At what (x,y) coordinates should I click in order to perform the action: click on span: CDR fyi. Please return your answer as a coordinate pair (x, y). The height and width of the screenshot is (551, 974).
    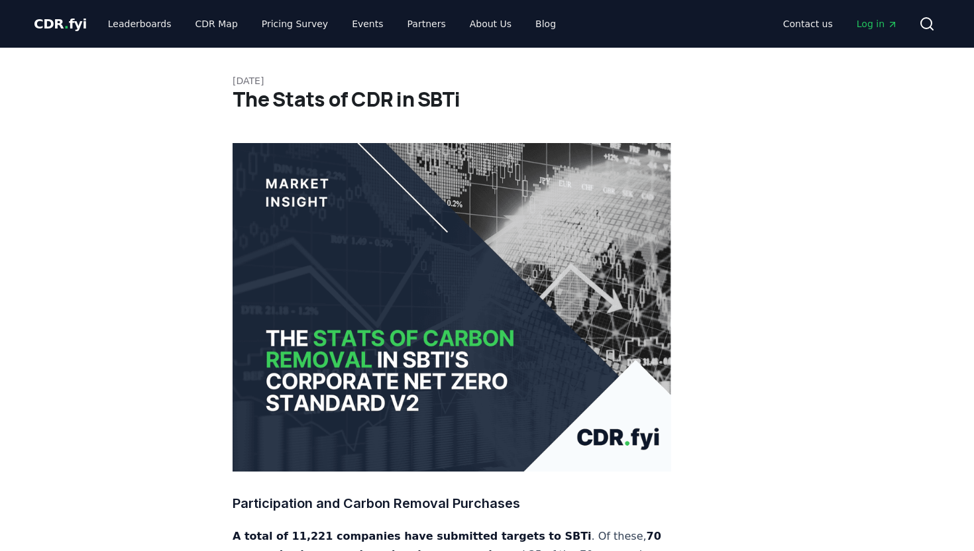
    Looking at the image, I should click on (60, 24).